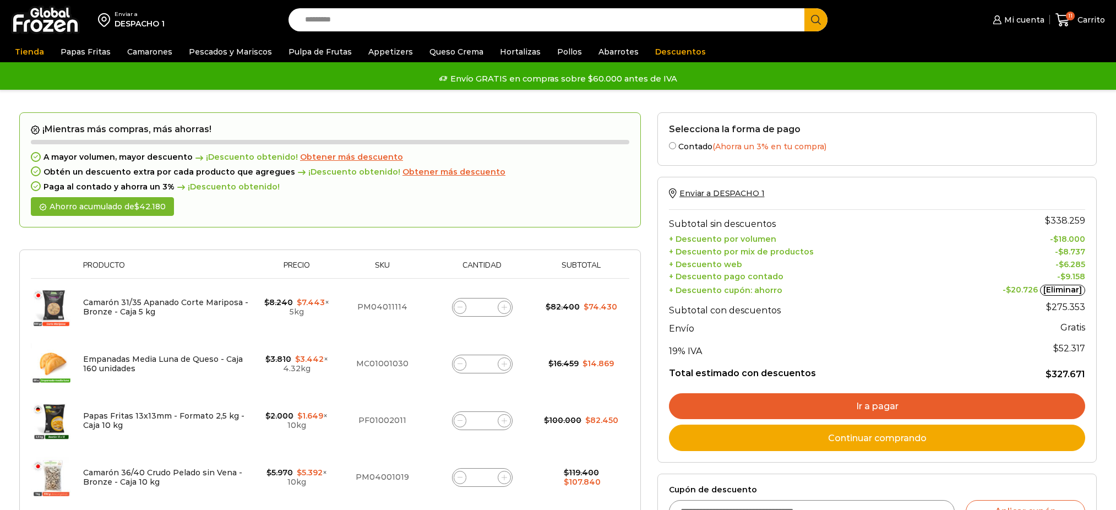 This screenshot has height=510, width=1116. Describe the element at coordinates (166, 307) in the screenshot. I see `a: Camarón 31/35 Apanado Corte Mariposa - Bronze - Caja 5 kg` at that location.